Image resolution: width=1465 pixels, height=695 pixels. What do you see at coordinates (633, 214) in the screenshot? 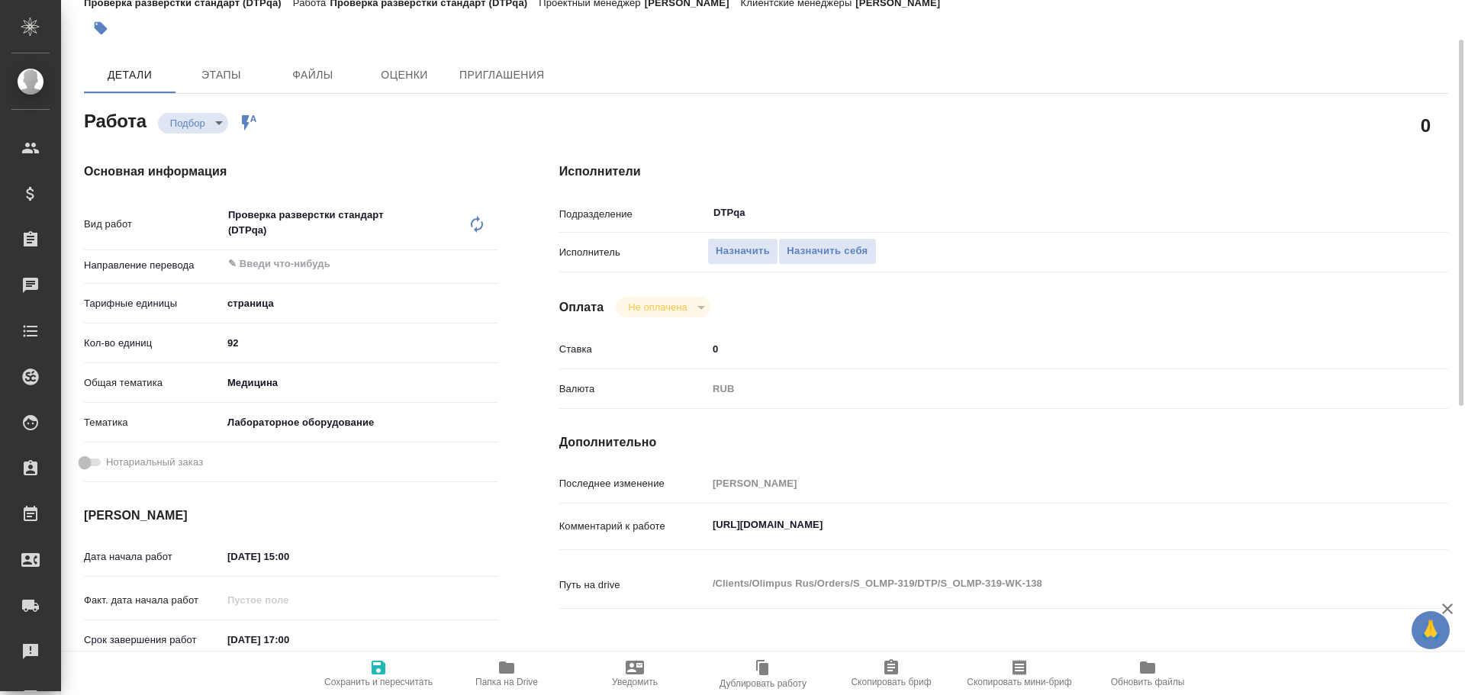
I see `p: Подразделение` at bounding box center [633, 214].